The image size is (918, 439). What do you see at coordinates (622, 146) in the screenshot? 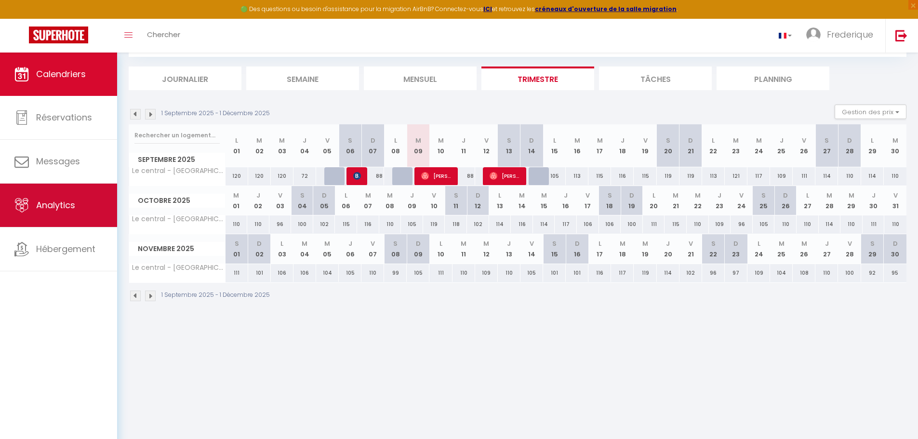
I see `th: 18` at bounding box center [622, 146].